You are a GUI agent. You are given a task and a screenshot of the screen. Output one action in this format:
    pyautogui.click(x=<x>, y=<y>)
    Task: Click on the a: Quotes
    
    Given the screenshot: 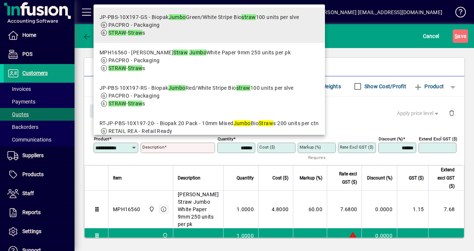 What is the action you would take?
    pyautogui.click(x=39, y=114)
    